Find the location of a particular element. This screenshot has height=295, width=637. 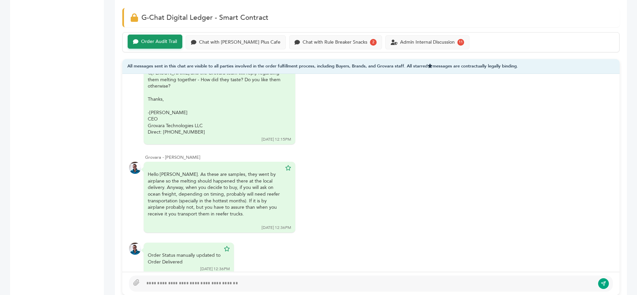

div: CEO is located at coordinates (215, 119).